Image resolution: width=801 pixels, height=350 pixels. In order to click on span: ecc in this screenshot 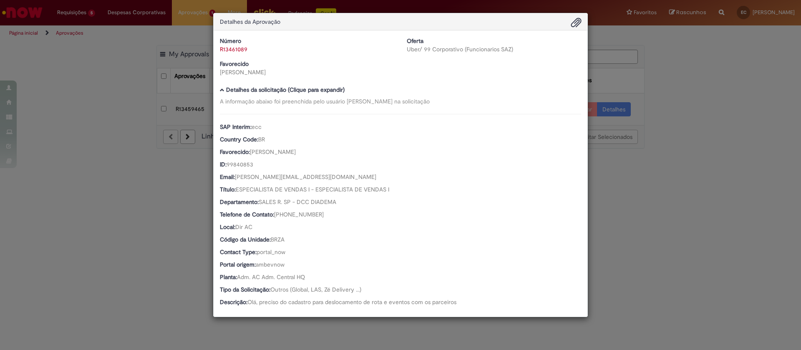, I will do `click(257, 127)`.